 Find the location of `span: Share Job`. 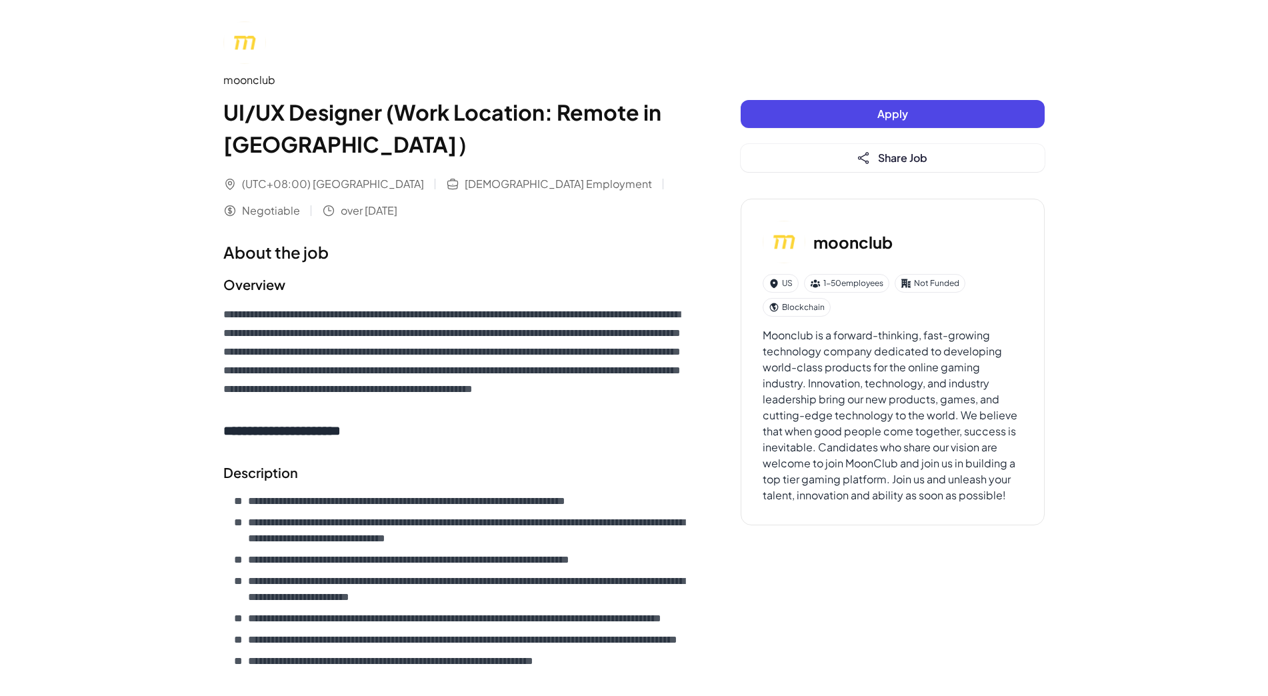

span: Share Job is located at coordinates (902, 157).